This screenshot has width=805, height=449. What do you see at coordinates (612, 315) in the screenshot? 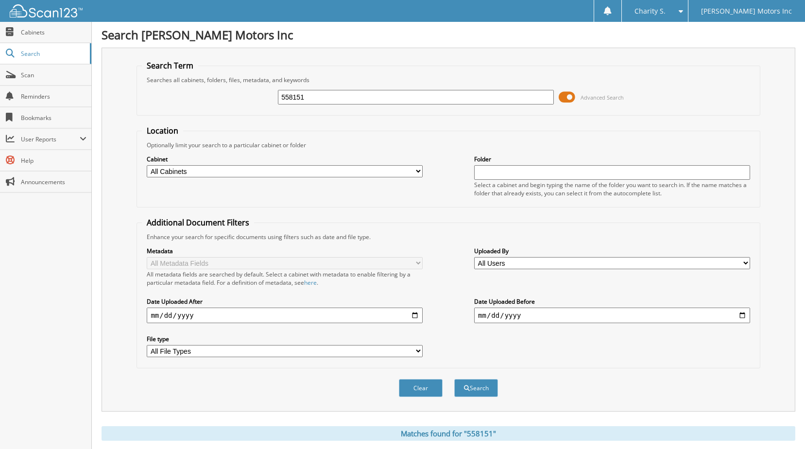
I see `input: end` at bounding box center [612, 315].